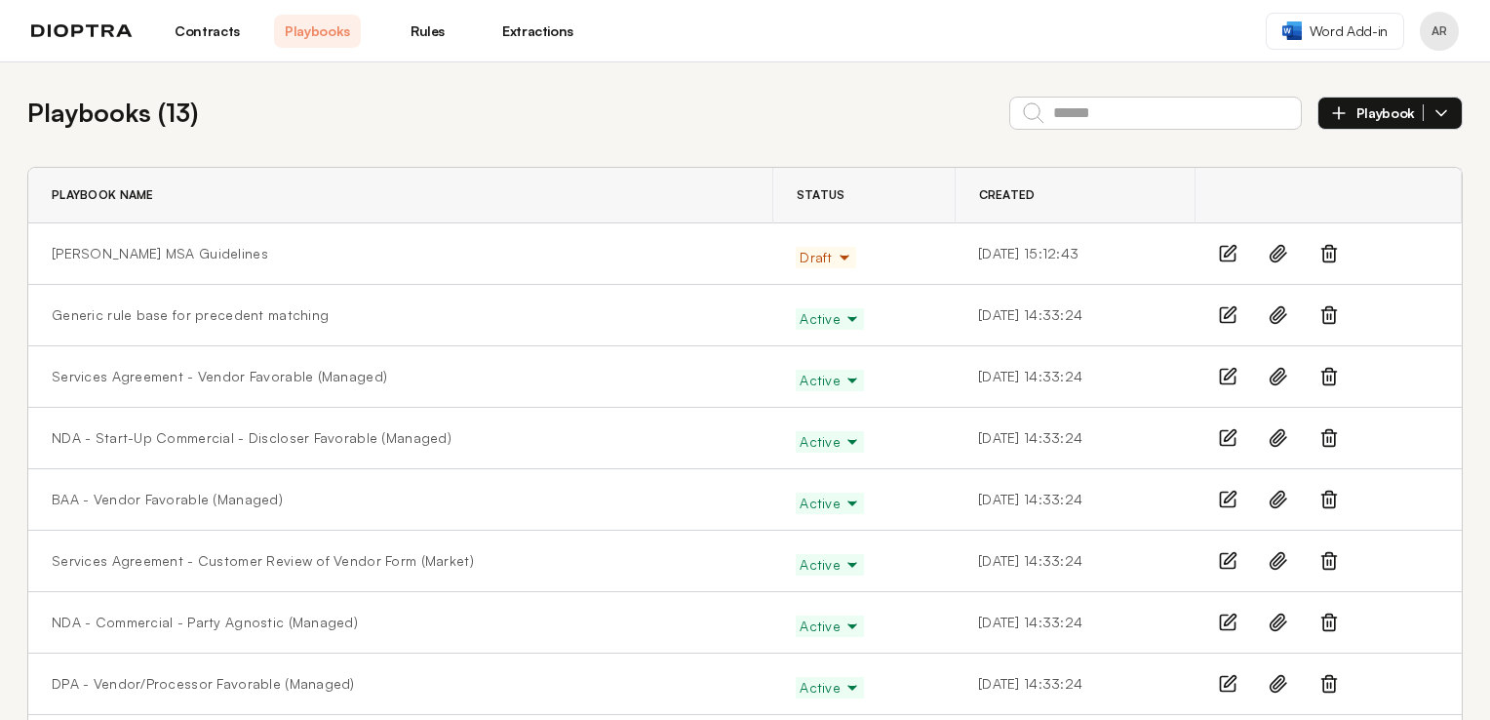 Image resolution: width=1490 pixels, height=720 pixels. I want to click on a: Contracts, so click(207, 31).